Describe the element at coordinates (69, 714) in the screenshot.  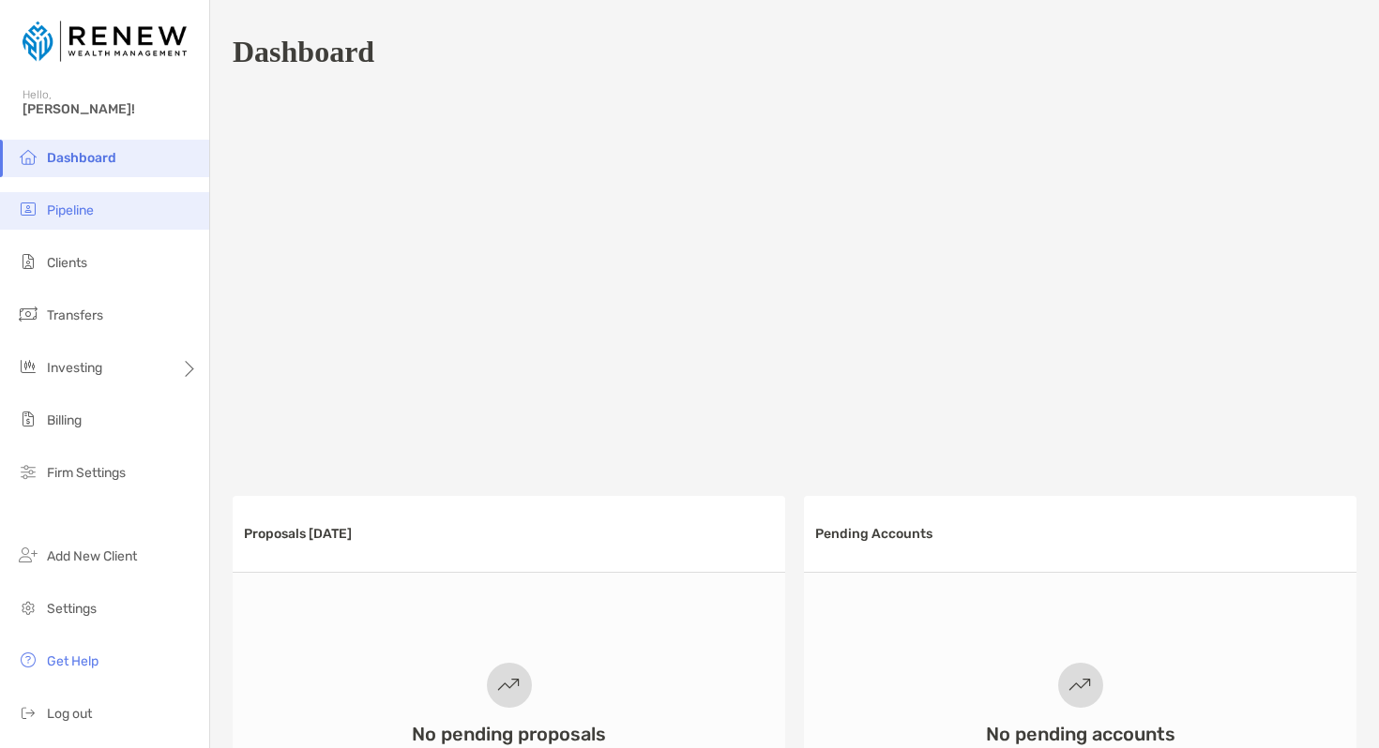
I see `span: Log out` at that location.